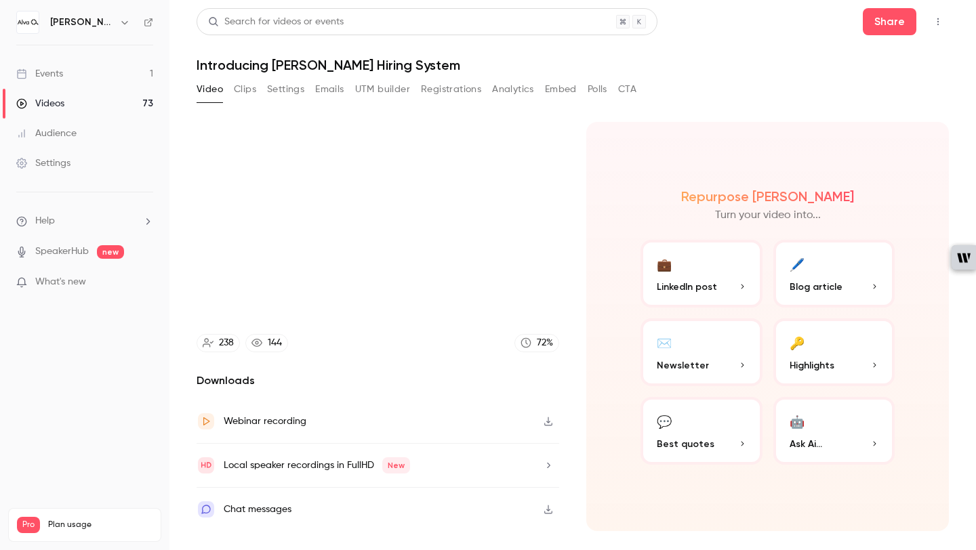 The width and height of the screenshot is (976, 550). Describe the element at coordinates (938, 22) in the screenshot. I see `button: Top Bar Actions` at that location.